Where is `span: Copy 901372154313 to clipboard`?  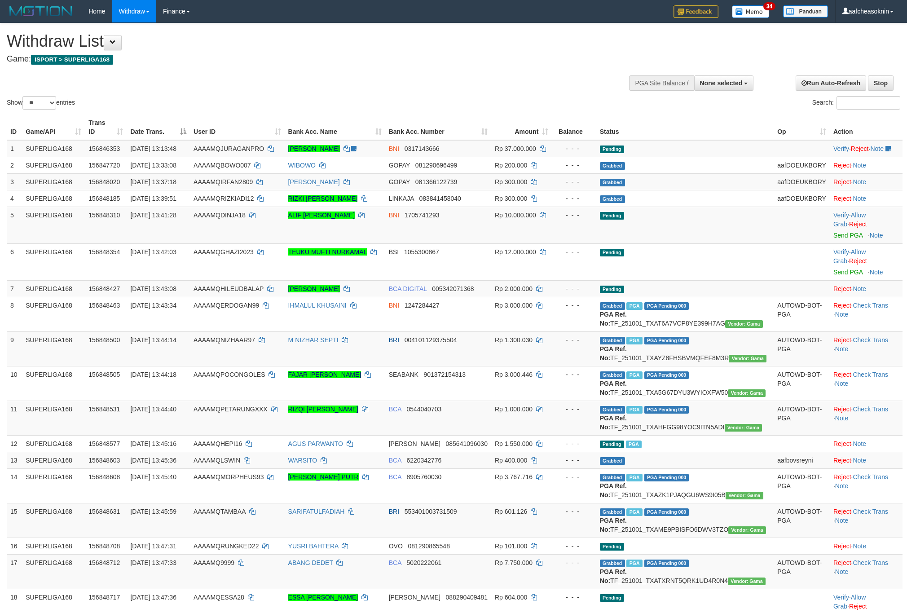
span: Copy 901372154313 to clipboard is located at coordinates (444, 374).